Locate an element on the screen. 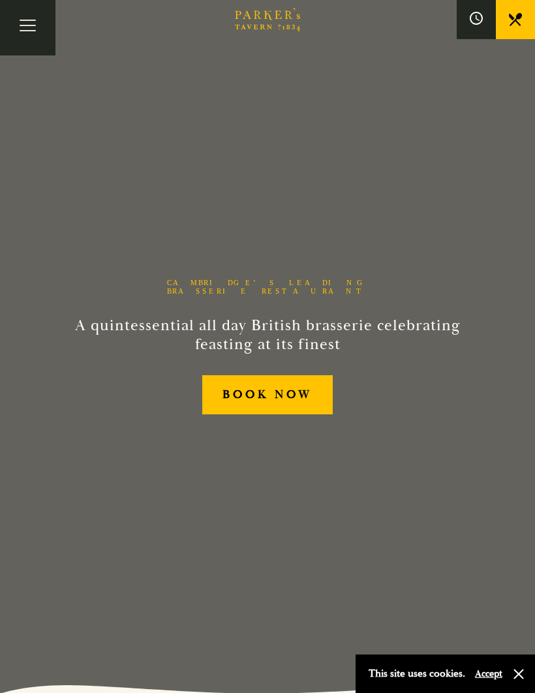  button: Accept is located at coordinates (489, 674).